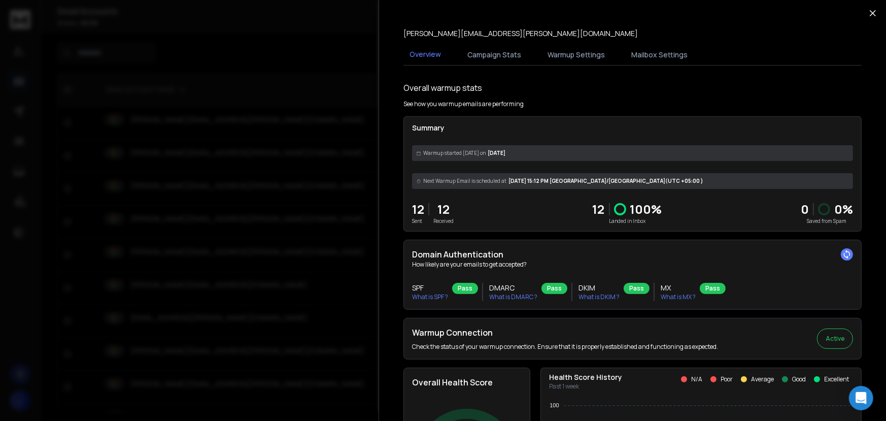 The width and height of the screenshot is (886, 421). What do you see at coordinates (513, 297) in the screenshot?
I see `p: What is DMARC ?` at bounding box center [513, 297].